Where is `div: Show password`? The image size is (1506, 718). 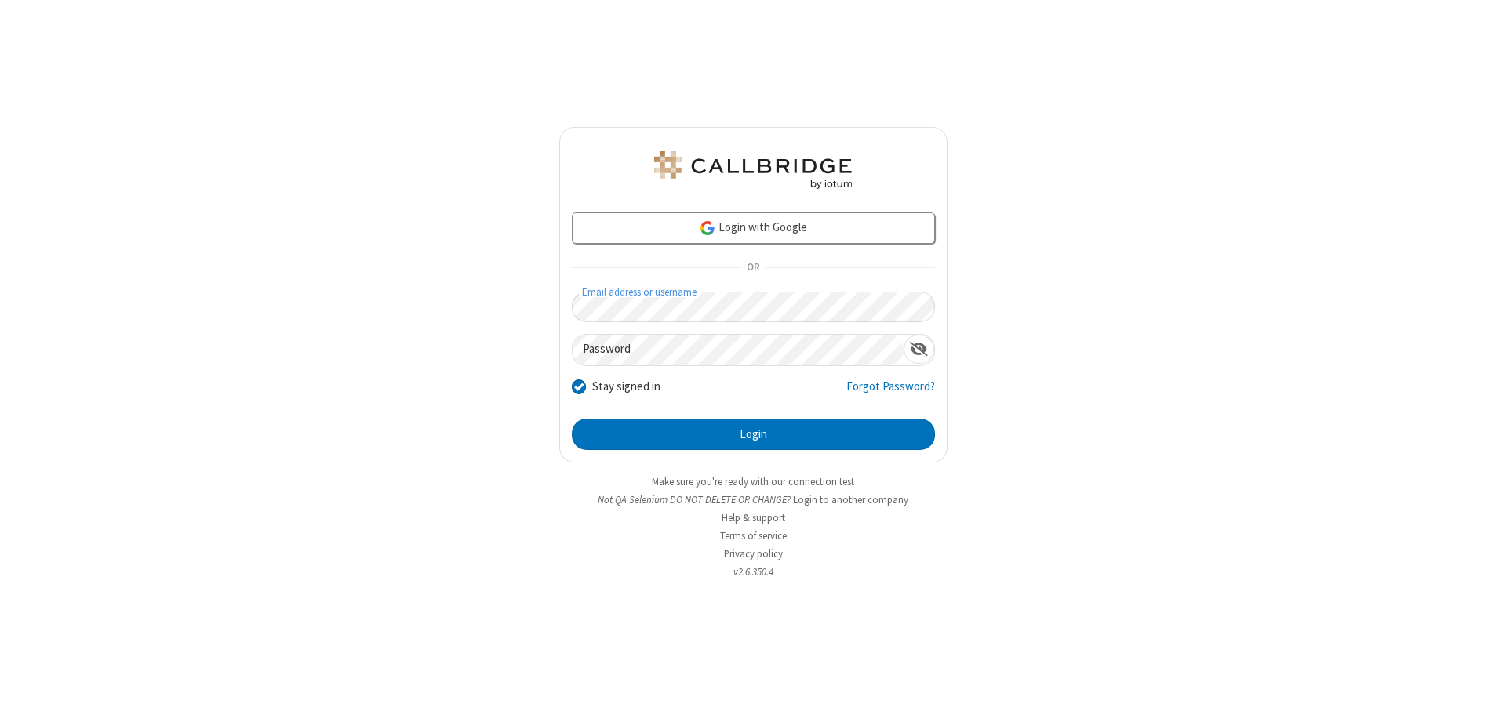
div: Show password is located at coordinates (918, 349).